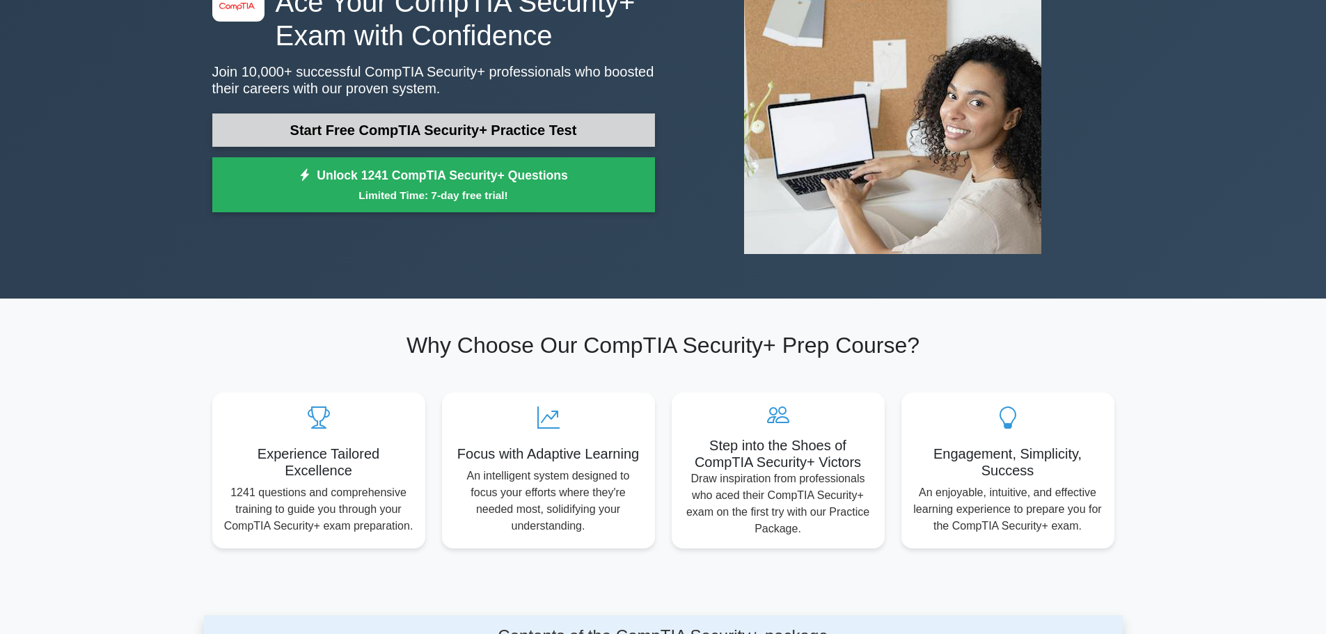 The width and height of the screenshot is (1326, 634). Describe the element at coordinates (319, 462) in the screenshot. I see `h5: Experience Tailored Excellence` at that location.